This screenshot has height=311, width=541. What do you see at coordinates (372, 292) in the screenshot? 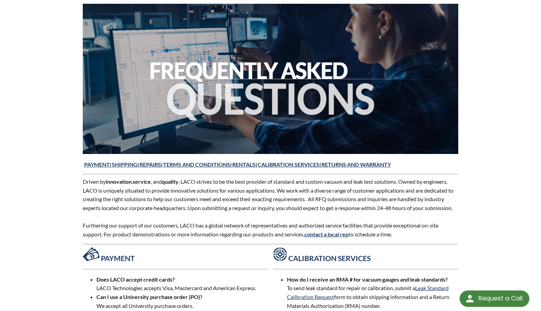
I see `li: To send leak standard for repair or calibration, submit a form to obtain shipping information and...` at bounding box center [372, 292].